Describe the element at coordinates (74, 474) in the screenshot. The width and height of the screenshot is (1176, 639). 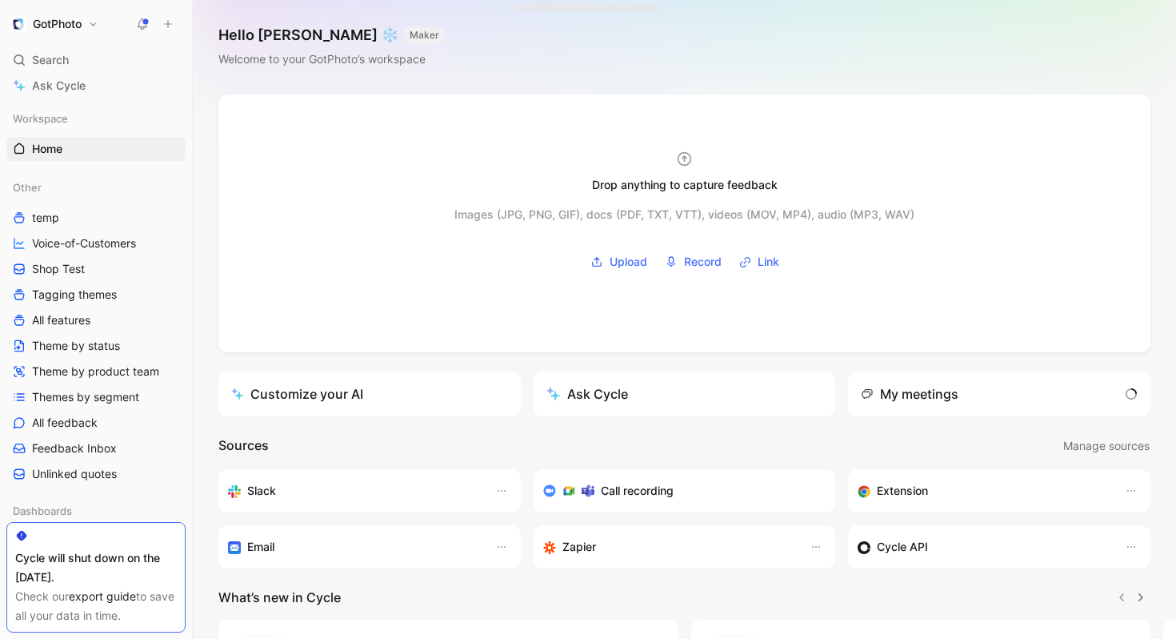
I see `span: Unlinked quotes` at that location.